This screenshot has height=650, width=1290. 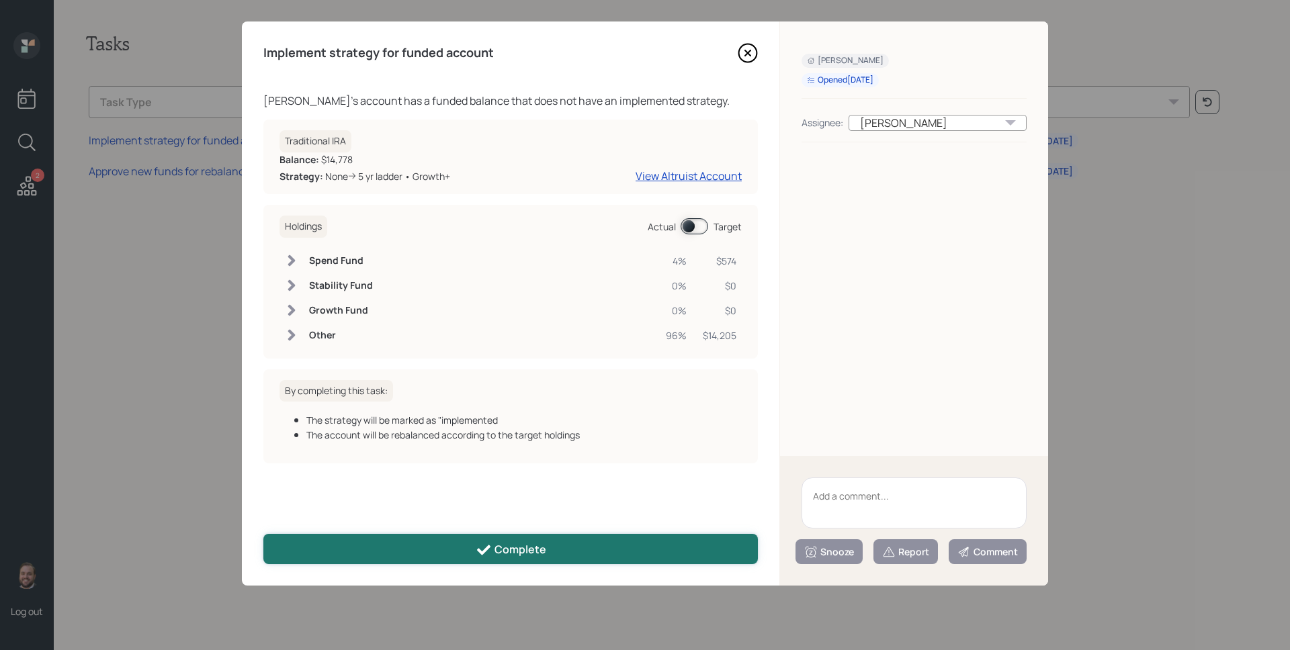 What do you see at coordinates (299, 159) in the screenshot?
I see `b: Balance:` at bounding box center [299, 159].